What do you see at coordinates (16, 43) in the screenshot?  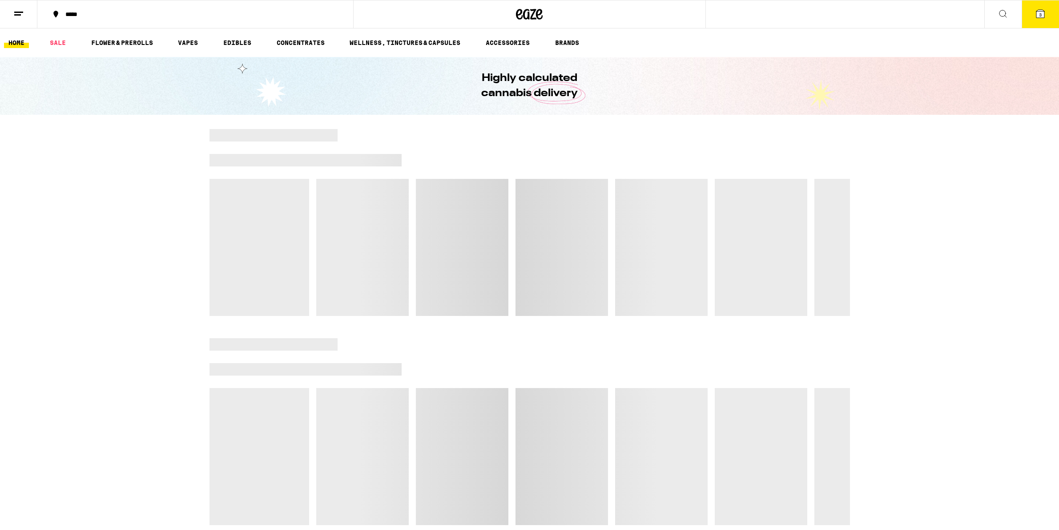 I see `a: HOME` at bounding box center [16, 43].